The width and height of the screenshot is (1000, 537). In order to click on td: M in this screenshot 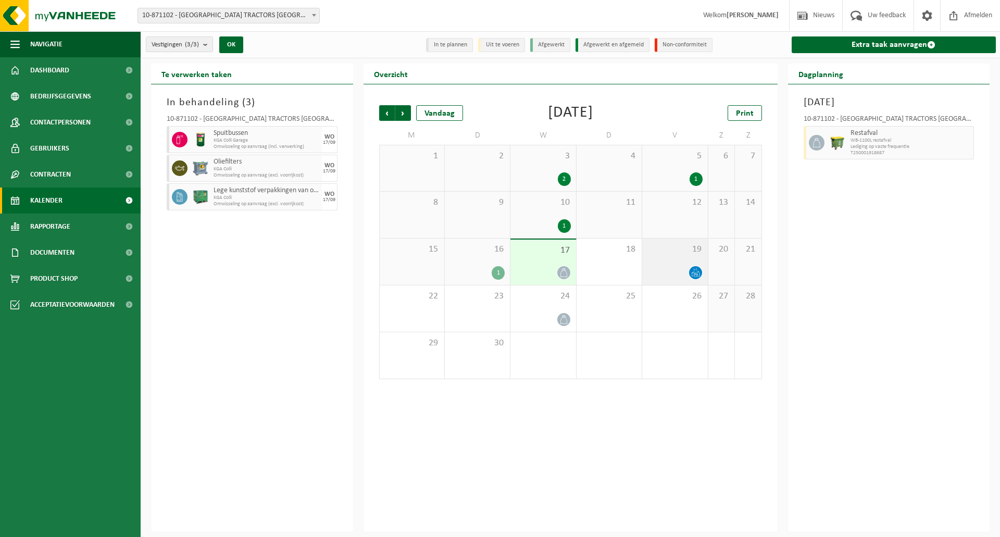, I will do `click(412, 135)`.